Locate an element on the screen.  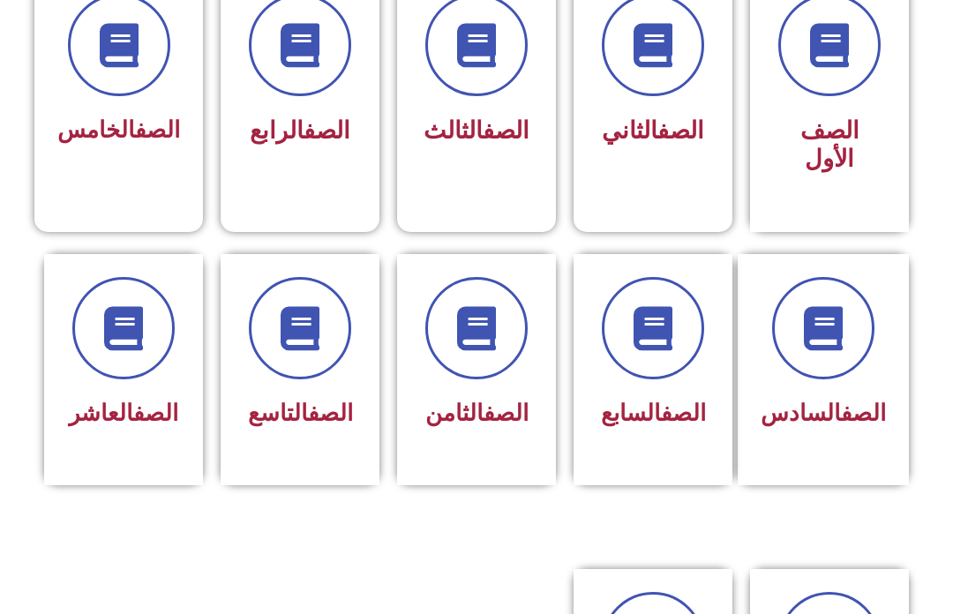
span: الصف الأول is located at coordinates (830, 145).